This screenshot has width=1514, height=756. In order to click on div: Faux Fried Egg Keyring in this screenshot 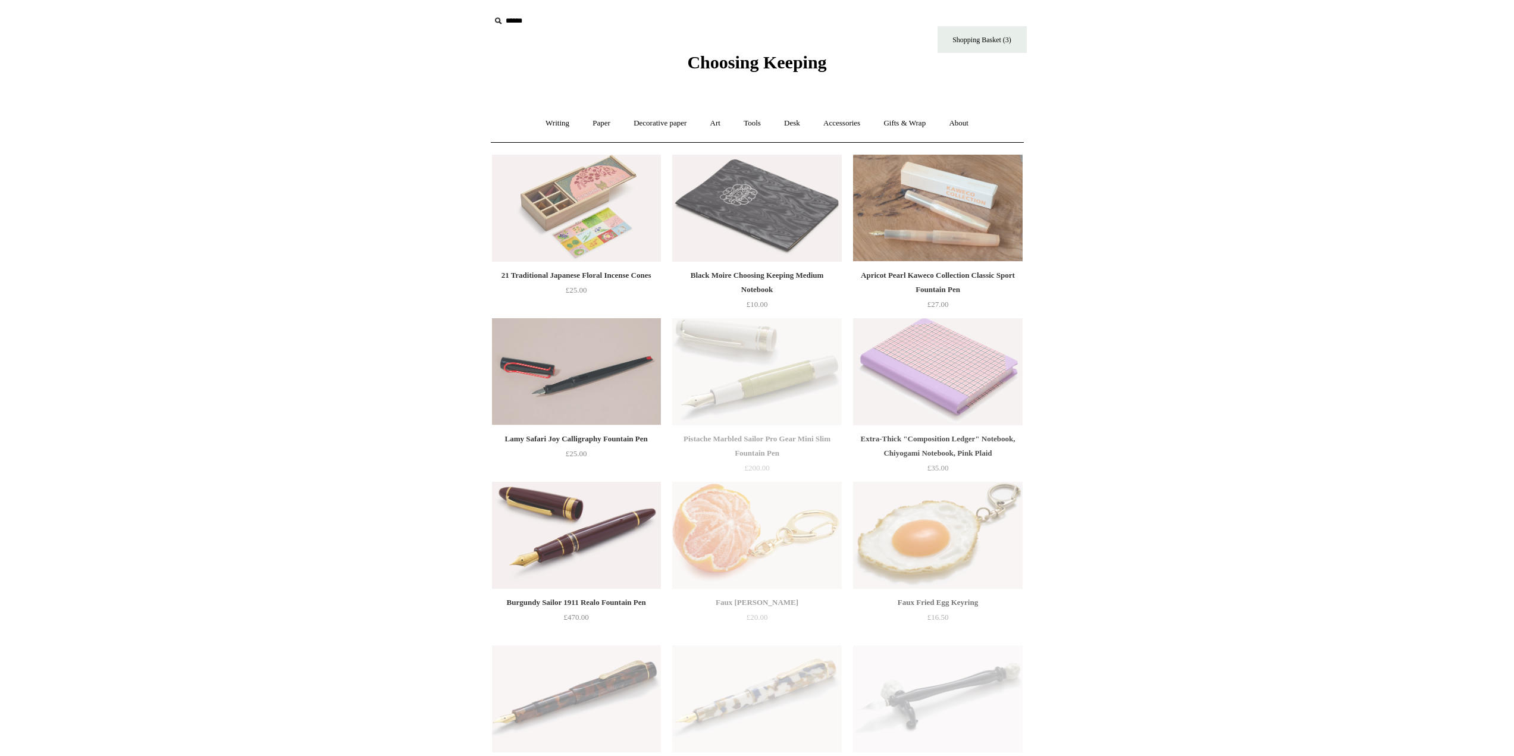, I will do `click(938, 603)`.